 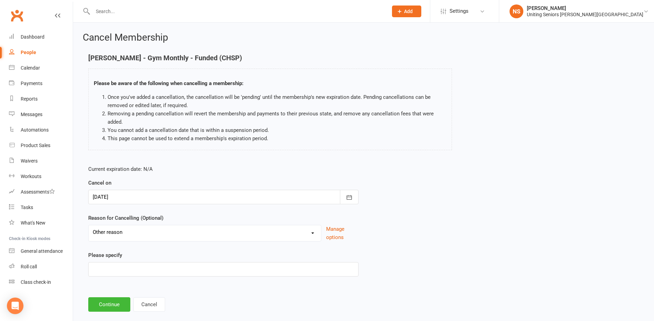 What do you see at coordinates (31, 83) in the screenshot?
I see `div: Payments` at bounding box center [31, 83].